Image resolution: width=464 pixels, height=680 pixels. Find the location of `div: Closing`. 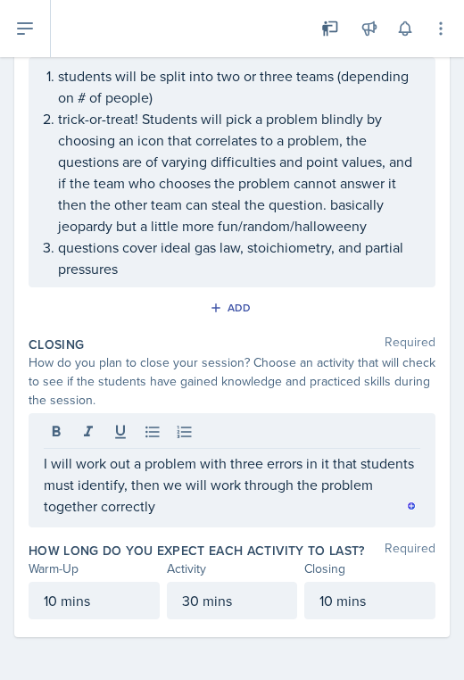

div: Closing is located at coordinates (369, 568).